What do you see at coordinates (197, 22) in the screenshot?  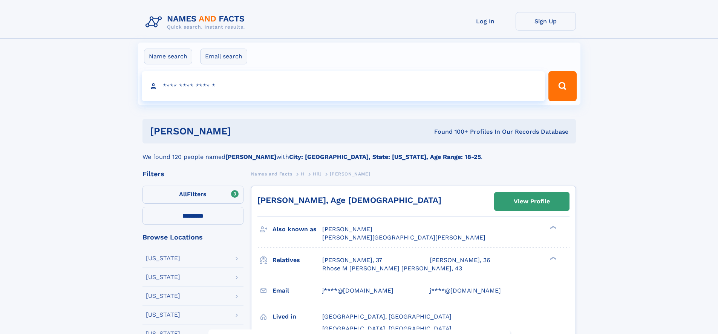 I see `img: Logo Names and Facts` at bounding box center [197, 22].